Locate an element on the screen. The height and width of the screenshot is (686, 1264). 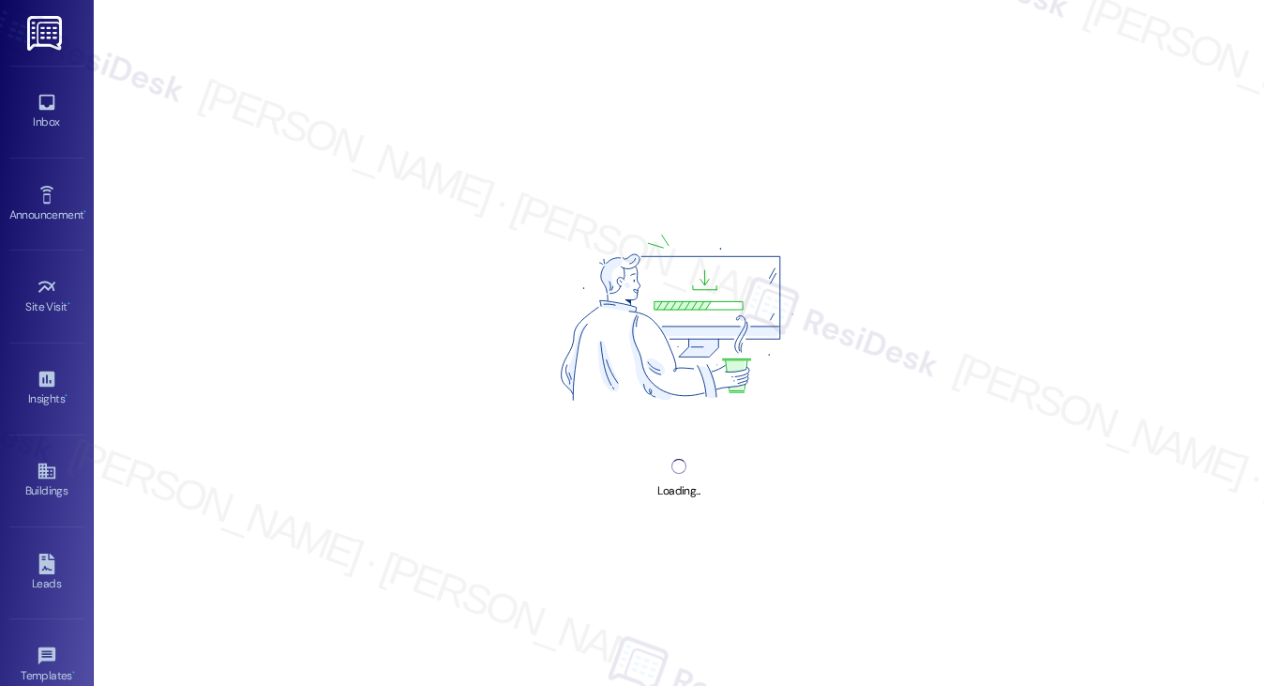
a: Leads is located at coordinates (47, 573).